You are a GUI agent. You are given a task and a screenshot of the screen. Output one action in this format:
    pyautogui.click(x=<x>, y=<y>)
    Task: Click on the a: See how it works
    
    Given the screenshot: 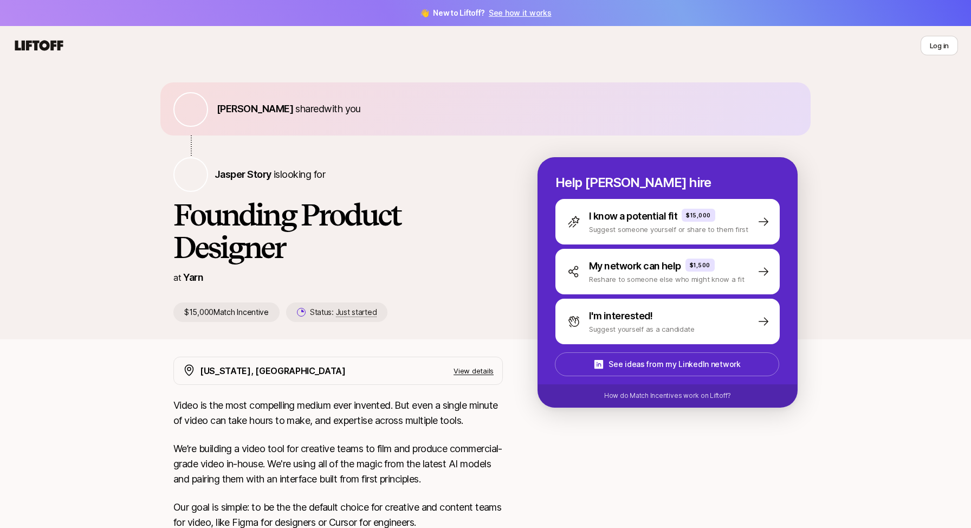 What is the action you would take?
    pyautogui.click(x=520, y=12)
    